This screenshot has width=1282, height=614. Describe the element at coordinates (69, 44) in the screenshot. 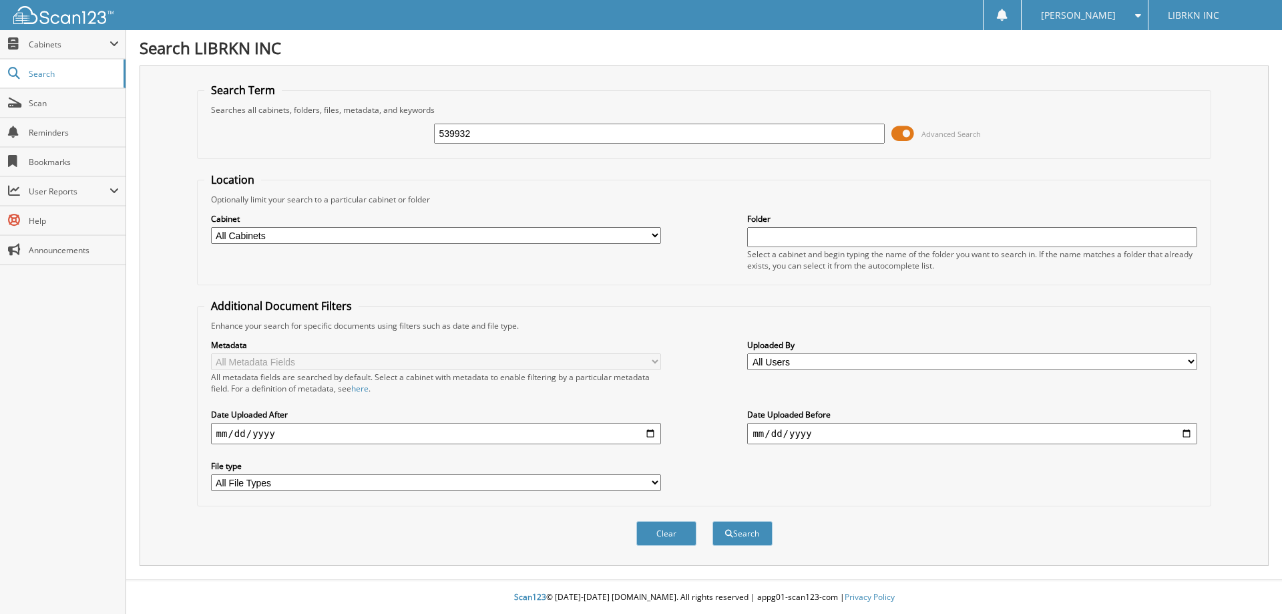

I see `span: Cabinets` at that location.